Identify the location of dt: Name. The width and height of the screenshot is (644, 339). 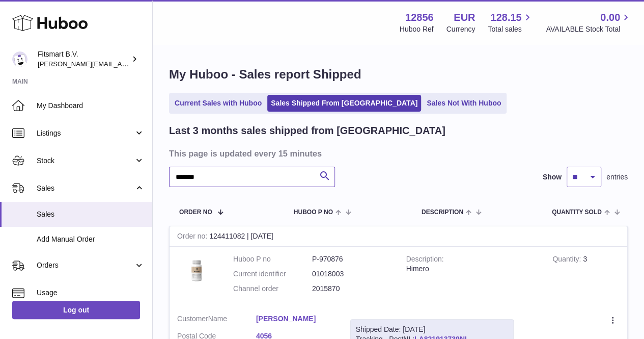
(216, 320).